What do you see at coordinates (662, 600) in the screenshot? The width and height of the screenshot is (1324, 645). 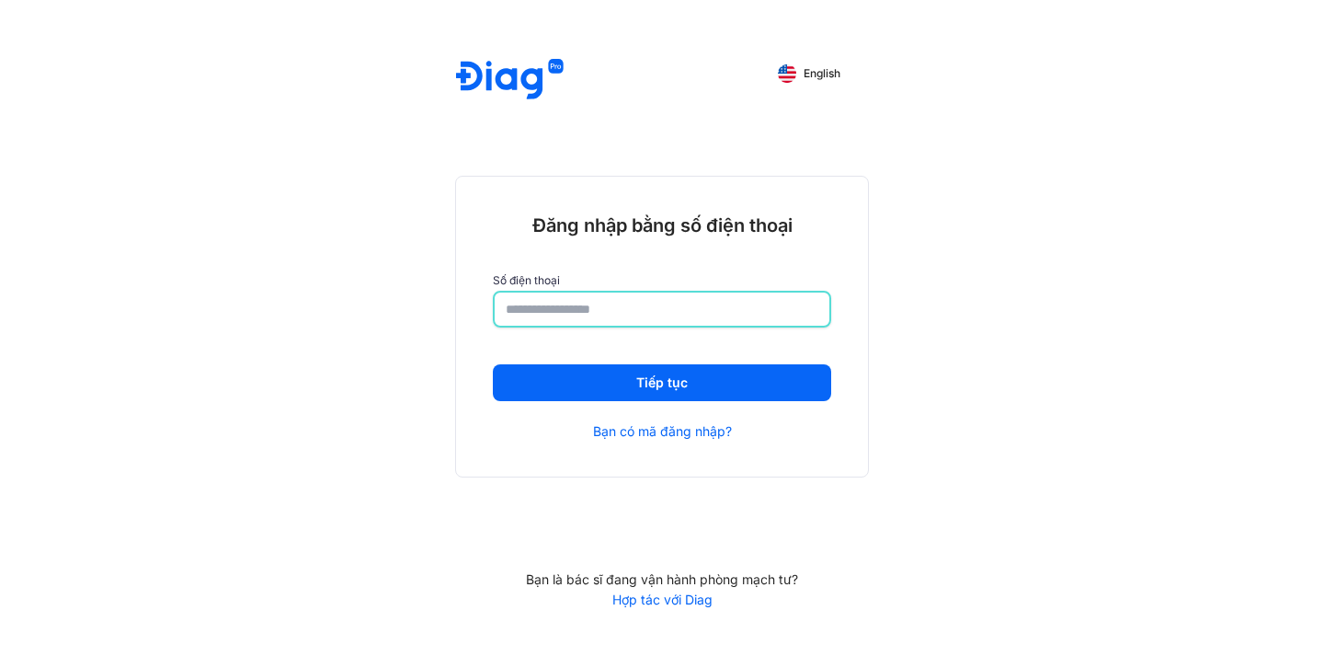 I see `a: Hợp tác với Diag` at bounding box center [662, 600].